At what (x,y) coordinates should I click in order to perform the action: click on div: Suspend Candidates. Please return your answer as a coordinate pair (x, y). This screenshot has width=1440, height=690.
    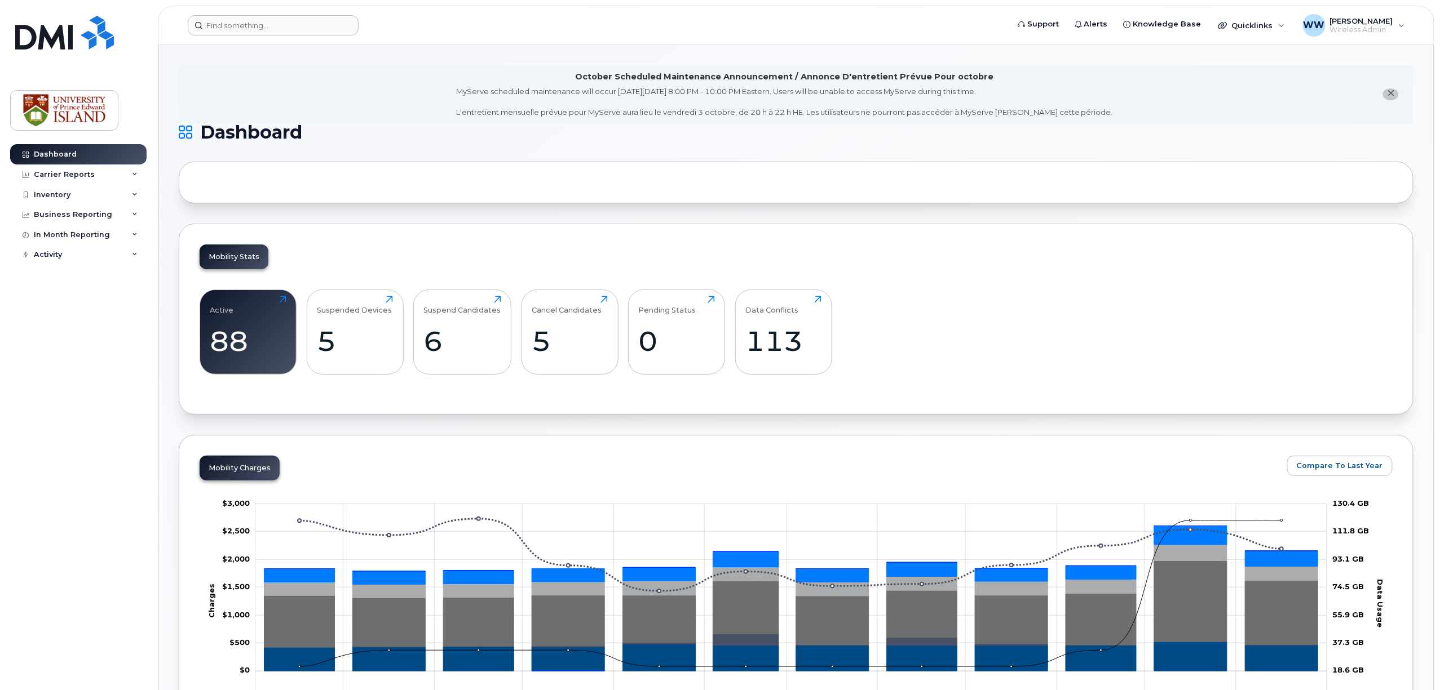
    Looking at the image, I should click on (462, 305).